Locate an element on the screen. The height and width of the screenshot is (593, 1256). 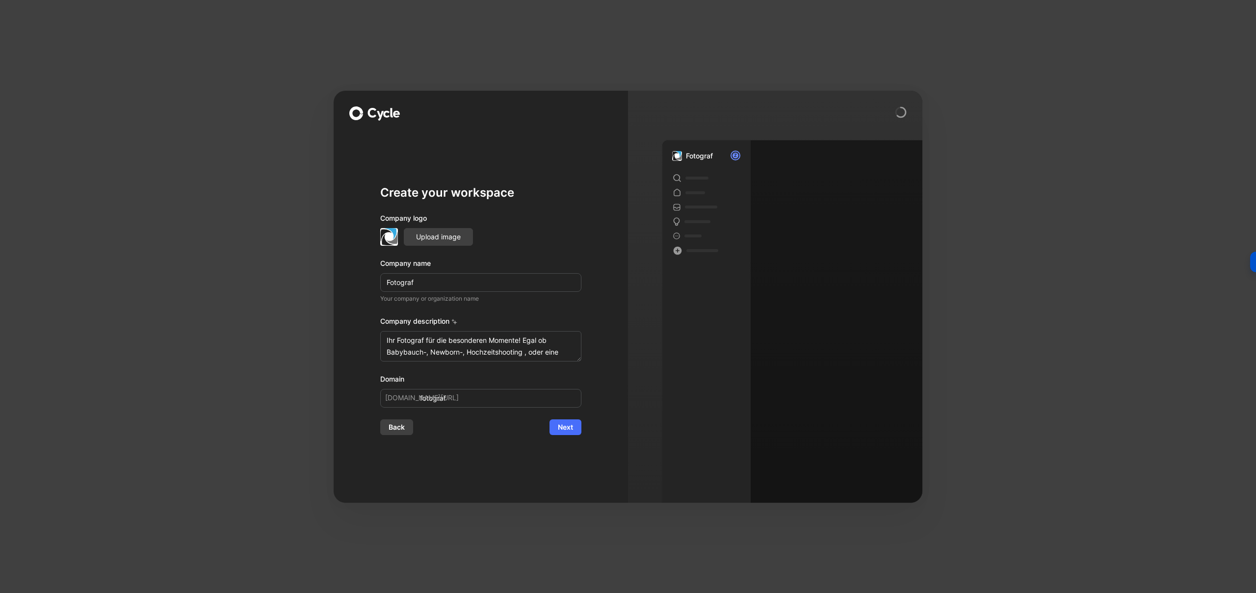
button: Upload image is located at coordinates (438, 237).